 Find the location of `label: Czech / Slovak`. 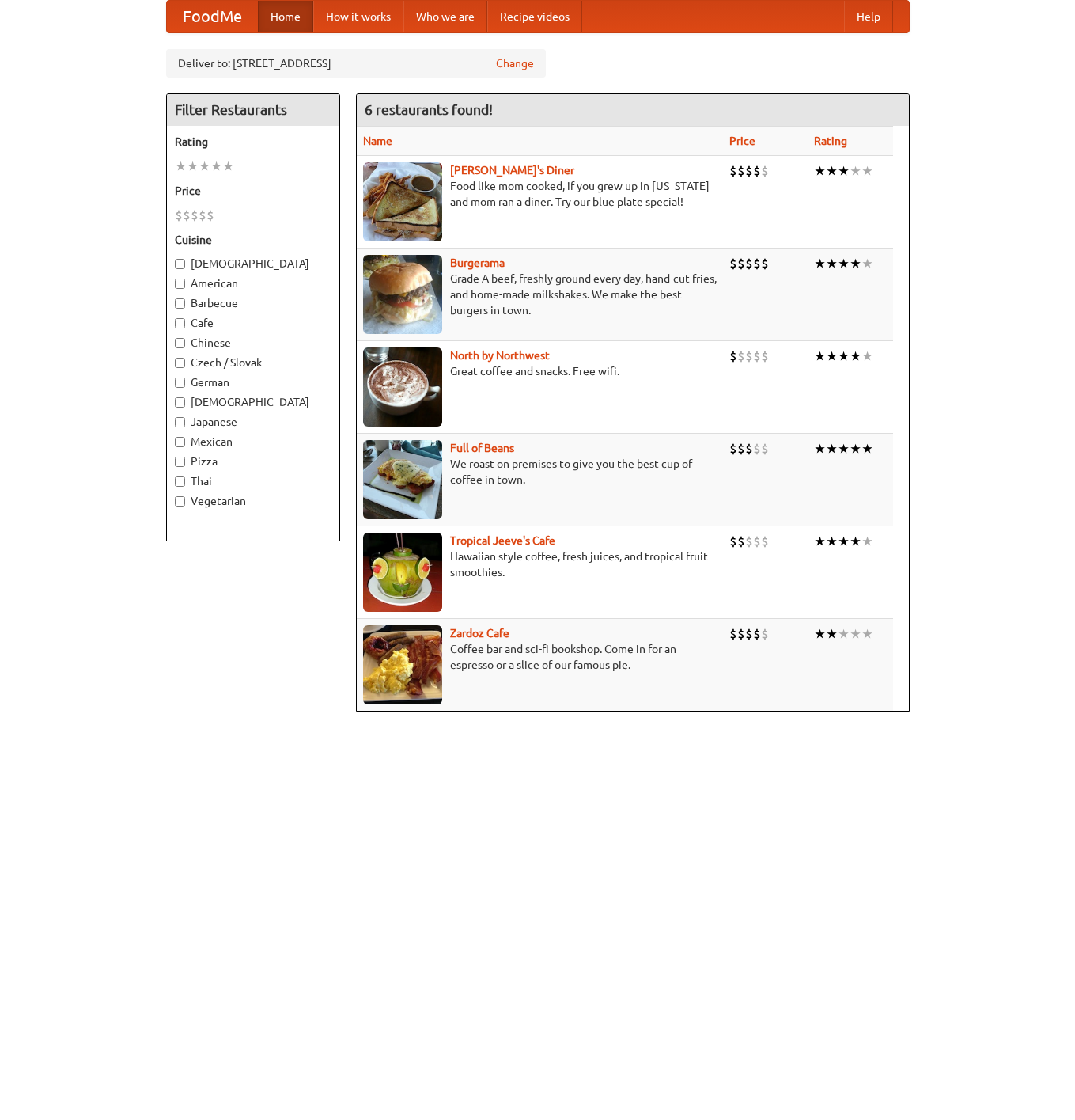

label: Czech / Slovak is located at coordinates (254, 362).